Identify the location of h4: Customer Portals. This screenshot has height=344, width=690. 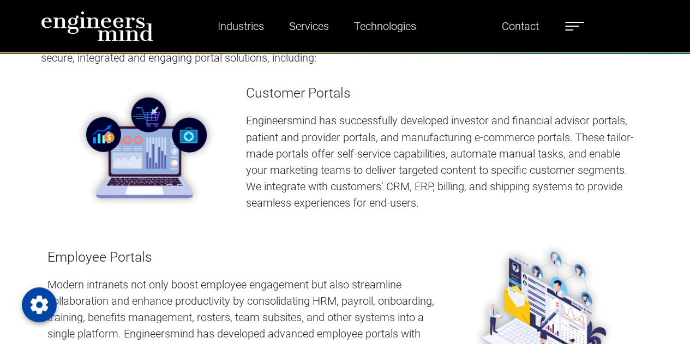
(445, 93).